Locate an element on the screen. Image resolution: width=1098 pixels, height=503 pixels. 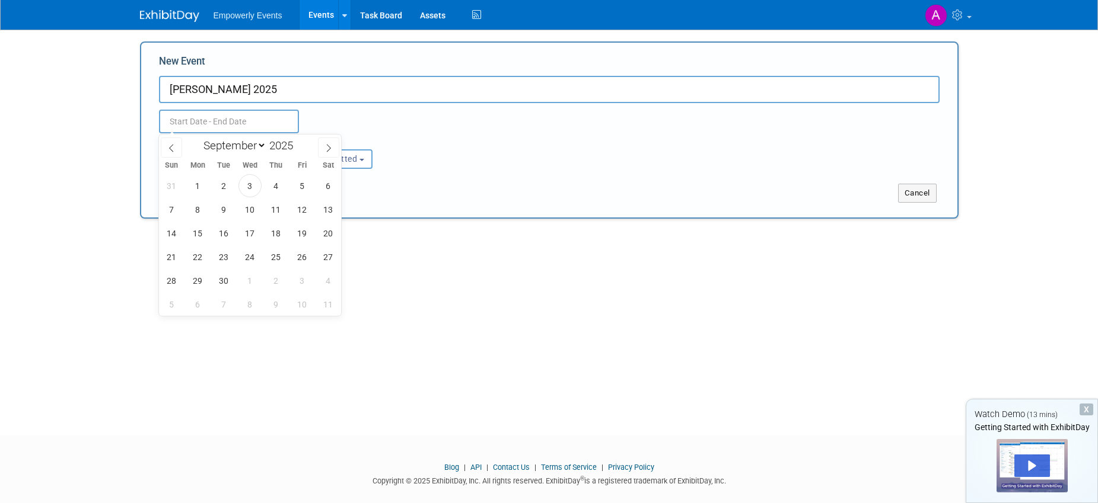
span: September 25, 2025 is located at coordinates (276, 257).